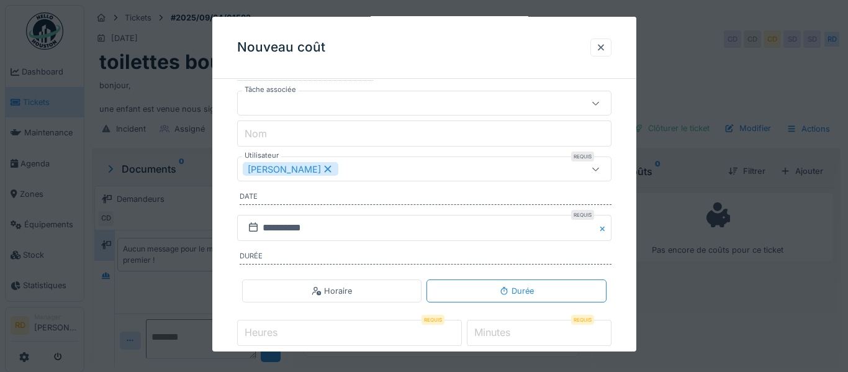 The width and height of the screenshot is (848, 372). I want to click on label: Heures, so click(261, 332).